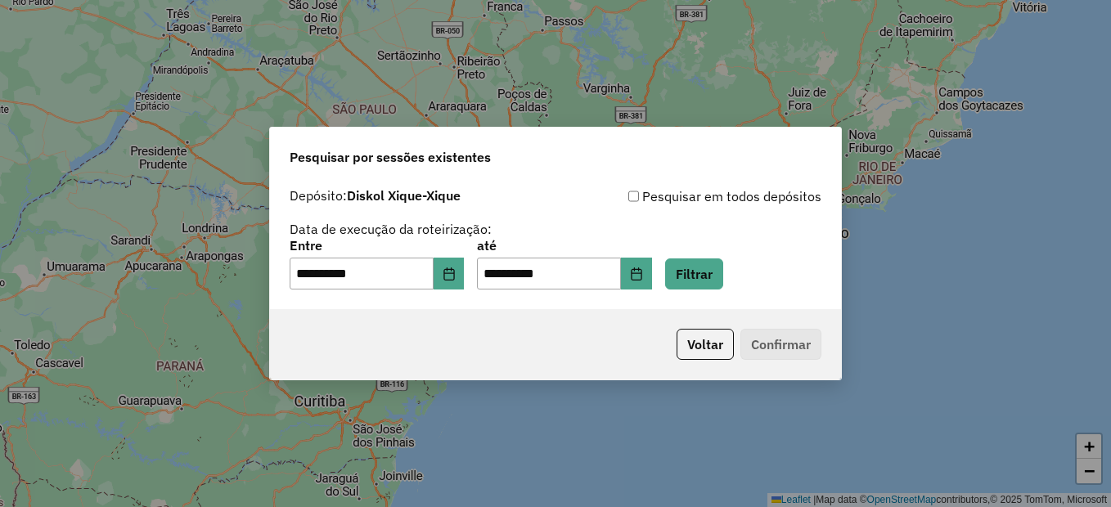  Describe the element at coordinates (564, 245) in the screenshot. I see `label: até` at that location.